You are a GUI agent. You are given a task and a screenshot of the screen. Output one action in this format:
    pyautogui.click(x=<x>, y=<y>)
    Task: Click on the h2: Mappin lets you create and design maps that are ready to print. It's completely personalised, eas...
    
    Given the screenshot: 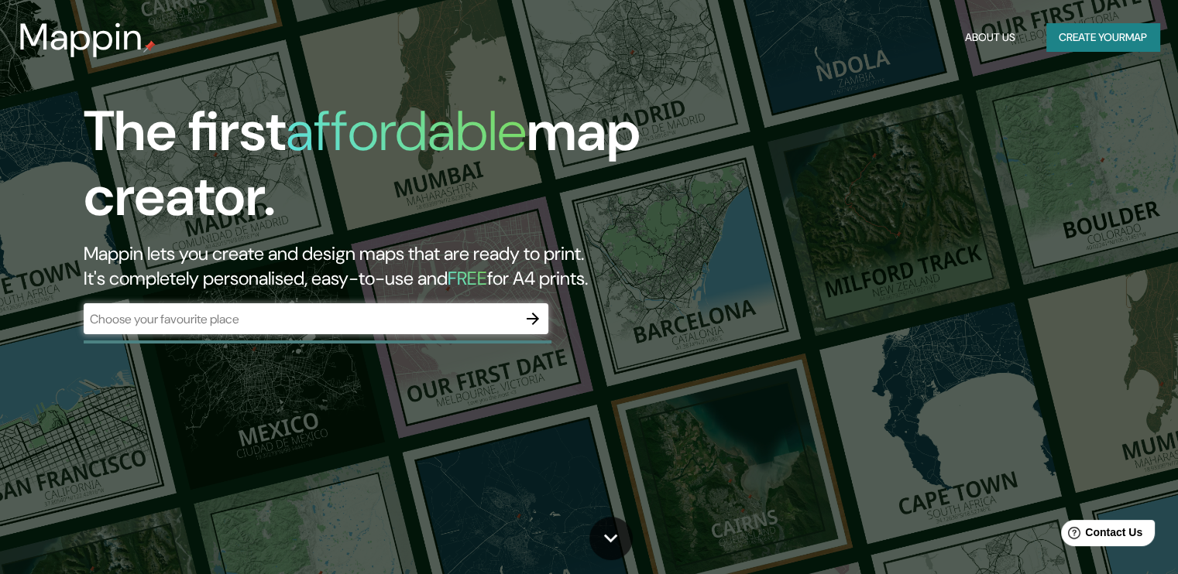 What is the action you would take?
    pyautogui.click(x=378, y=266)
    